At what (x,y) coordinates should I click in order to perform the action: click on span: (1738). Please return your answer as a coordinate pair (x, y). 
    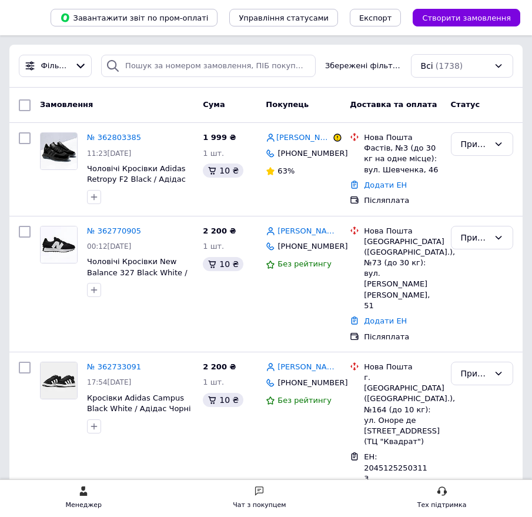
    Looking at the image, I should click on (449, 66).